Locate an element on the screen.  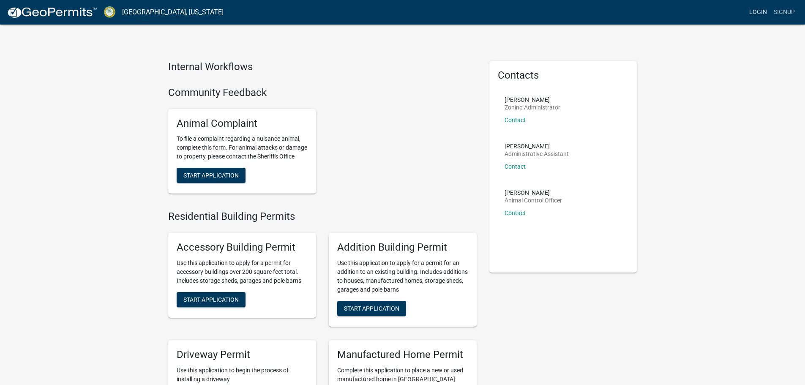
p: Use this application to begin the process of installing a driveway is located at coordinates (242, 375).